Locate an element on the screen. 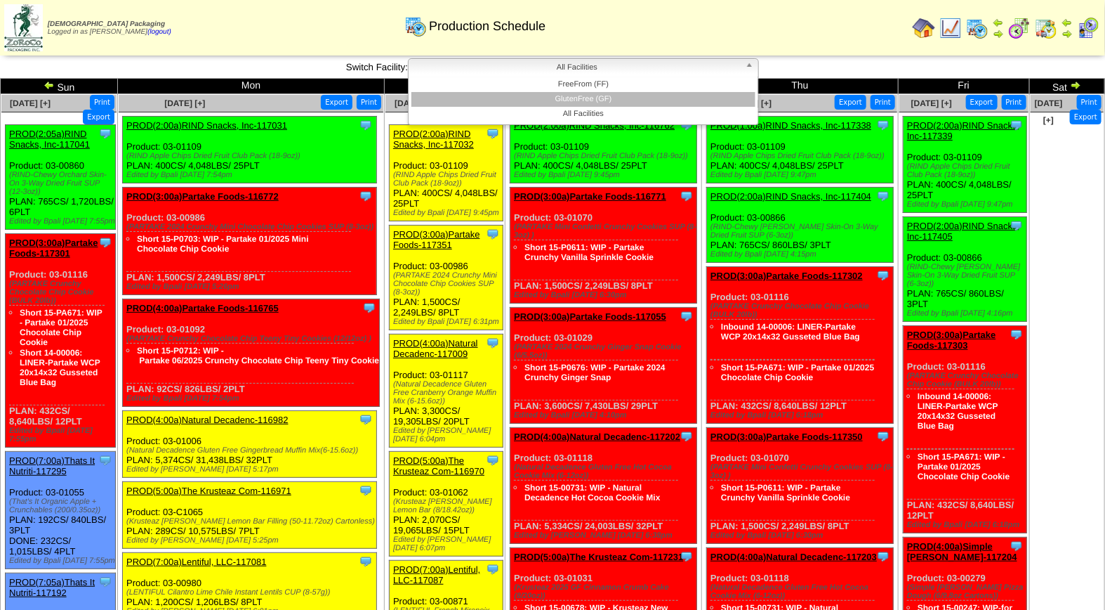  a: Short 15-P0676: WIP - Partake 2024 Crunchy Ginger Snap is located at coordinates (595, 372).